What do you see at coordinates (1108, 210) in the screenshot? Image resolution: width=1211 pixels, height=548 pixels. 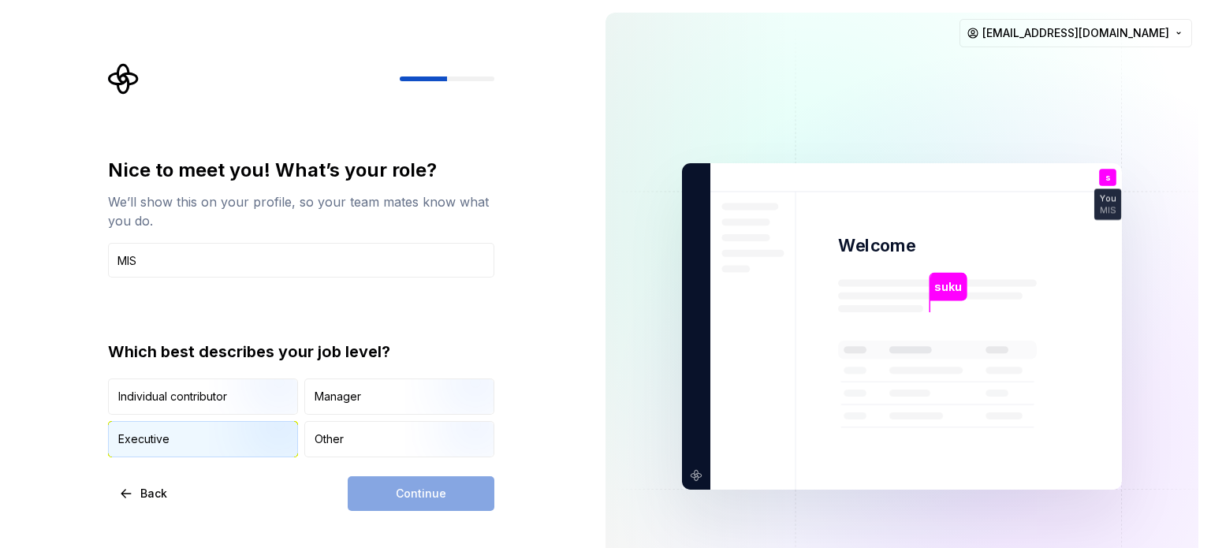 I see `p: MIS` at bounding box center [1108, 210].